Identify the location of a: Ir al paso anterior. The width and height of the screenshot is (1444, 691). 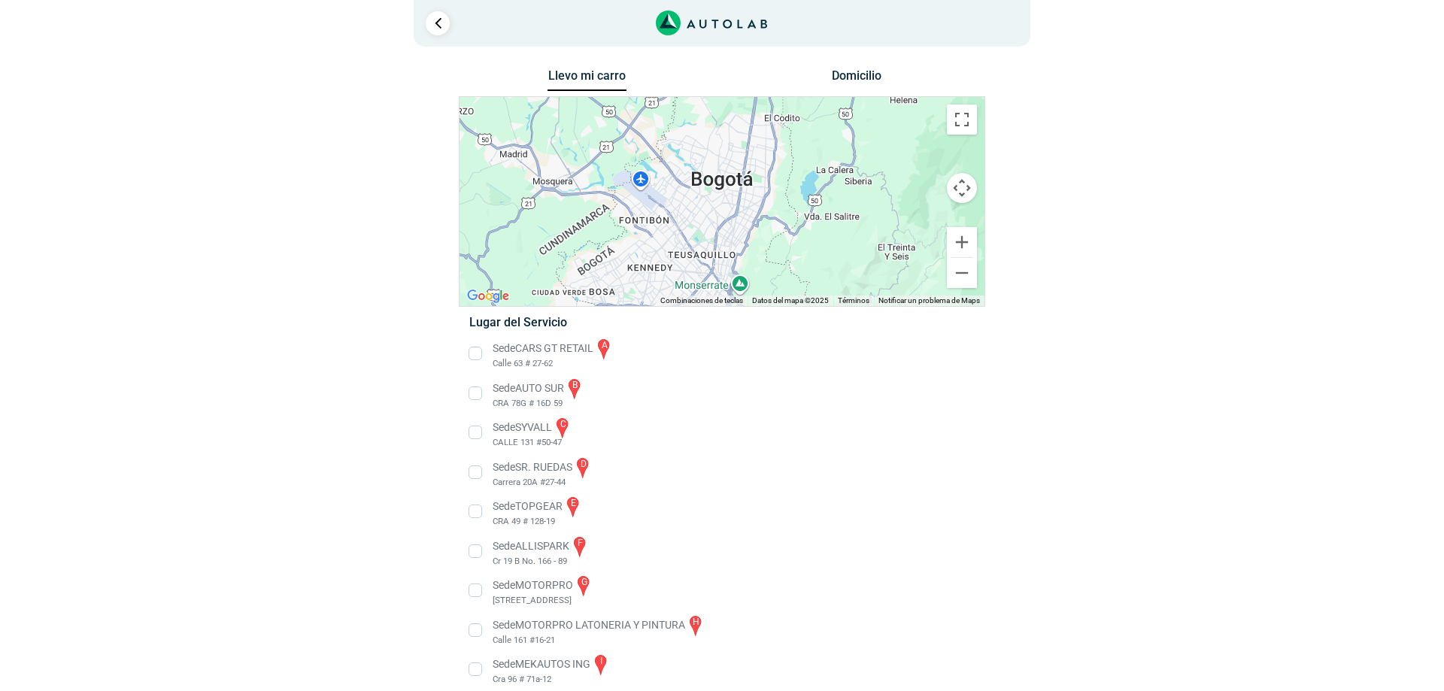
(438, 23).